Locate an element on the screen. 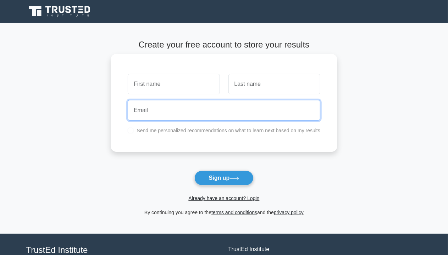 This screenshot has height=255, width=448. input: Last name is located at coordinates (274, 84).